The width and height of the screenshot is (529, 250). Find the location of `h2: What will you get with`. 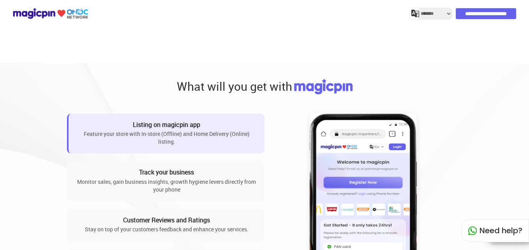

h2: What will you get with is located at coordinates (265, 87).